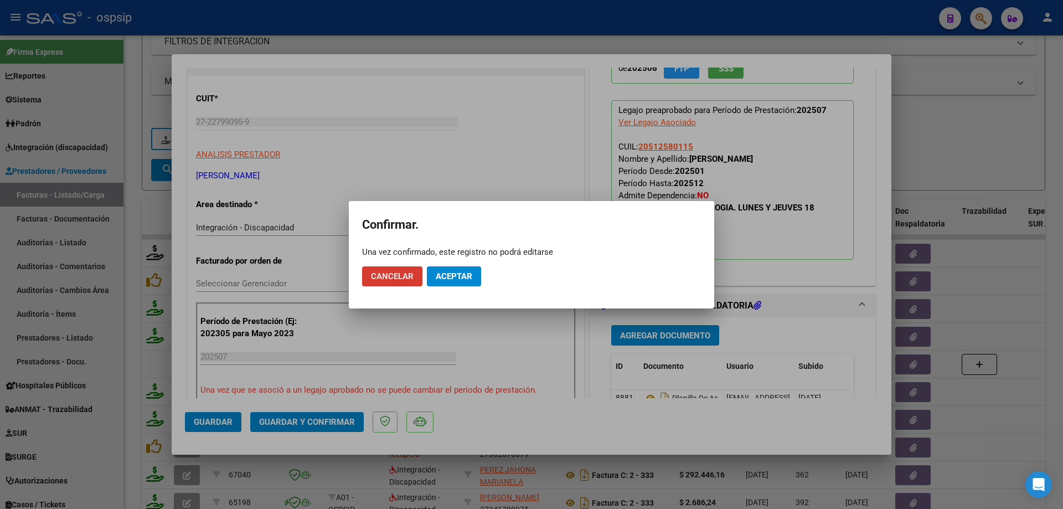 This screenshot has width=1063, height=509. I want to click on div: Open Intercom Messenger, so click(1038, 484).